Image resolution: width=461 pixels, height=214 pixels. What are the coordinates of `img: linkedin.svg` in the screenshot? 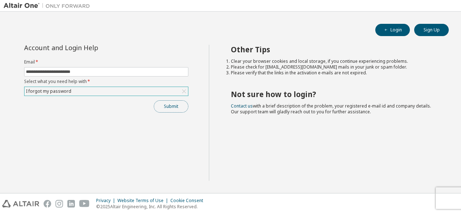 It's located at (71, 203).